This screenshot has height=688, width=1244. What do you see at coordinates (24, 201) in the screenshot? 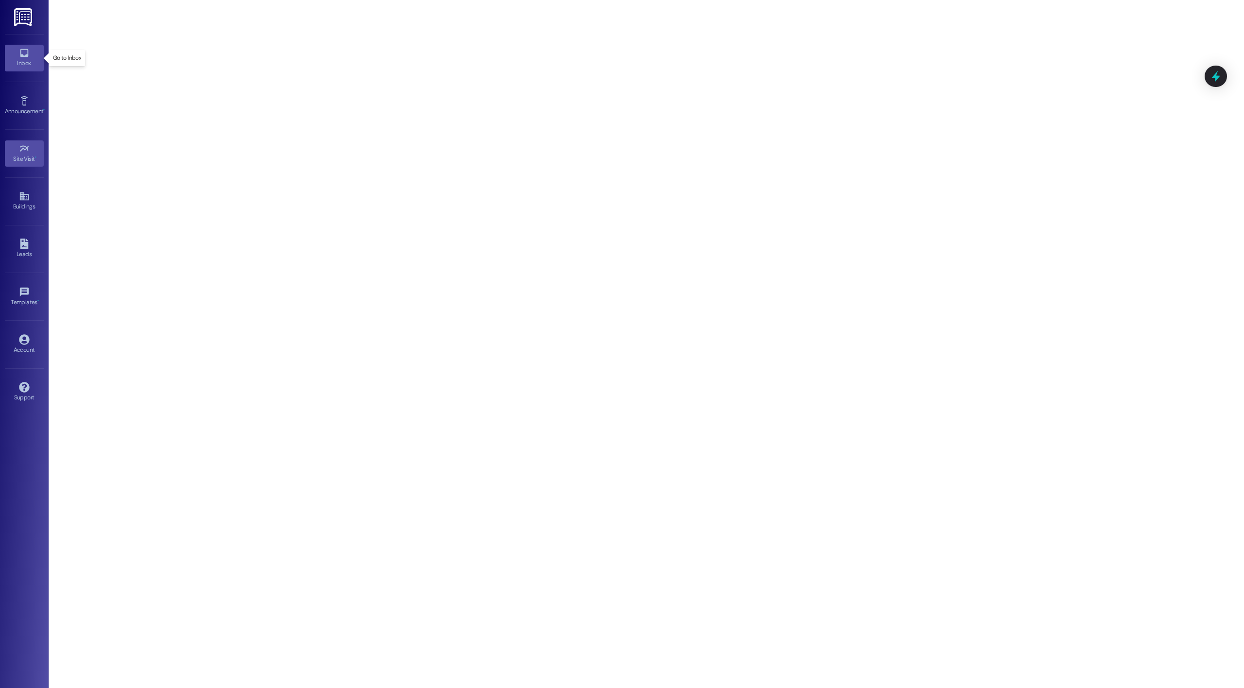
I see `a: Buildings` at bounding box center [24, 201].